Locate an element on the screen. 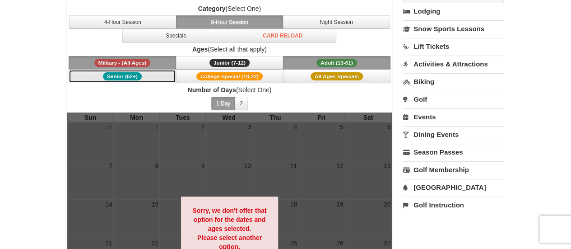 The width and height of the screenshot is (571, 249). a: Lodging is located at coordinates (453, 11).